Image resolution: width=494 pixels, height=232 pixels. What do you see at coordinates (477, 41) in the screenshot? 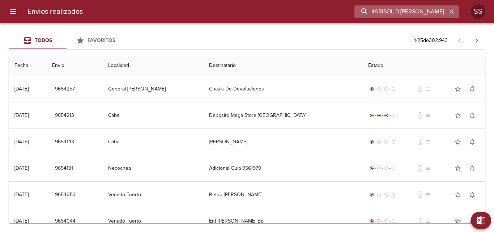
I see `span: Pagina siguiente` at bounding box center [477, 41].